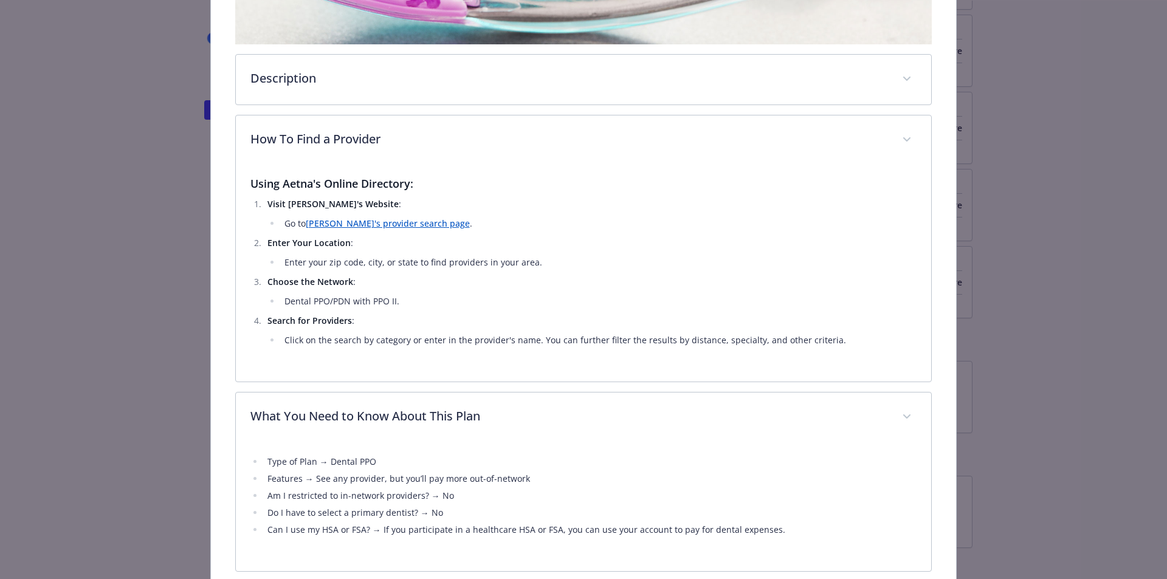 The width and height of the screenshot is (1167, 579). What do you see at coordinates (590, 479) in the screenshot?
I see `li: Features → See any provider, but you’ll pay more out-of-network` at bounding box center [590, 479].